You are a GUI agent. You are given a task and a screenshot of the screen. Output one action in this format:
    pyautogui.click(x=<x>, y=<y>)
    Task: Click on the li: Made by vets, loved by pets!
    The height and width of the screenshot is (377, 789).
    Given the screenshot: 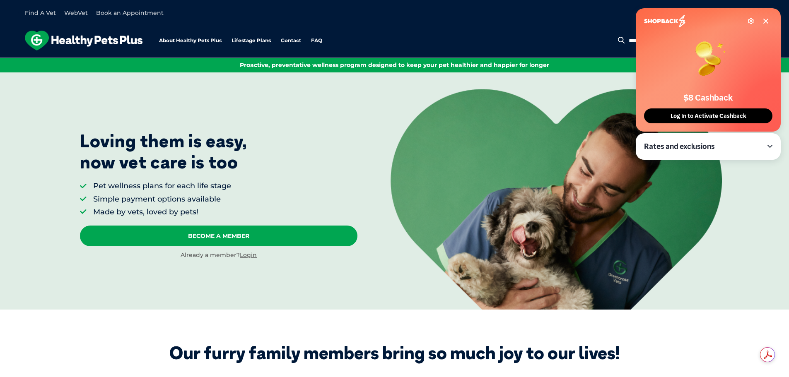 What is the action you would take?
    pyautogui.click(x=162, y=212)
    